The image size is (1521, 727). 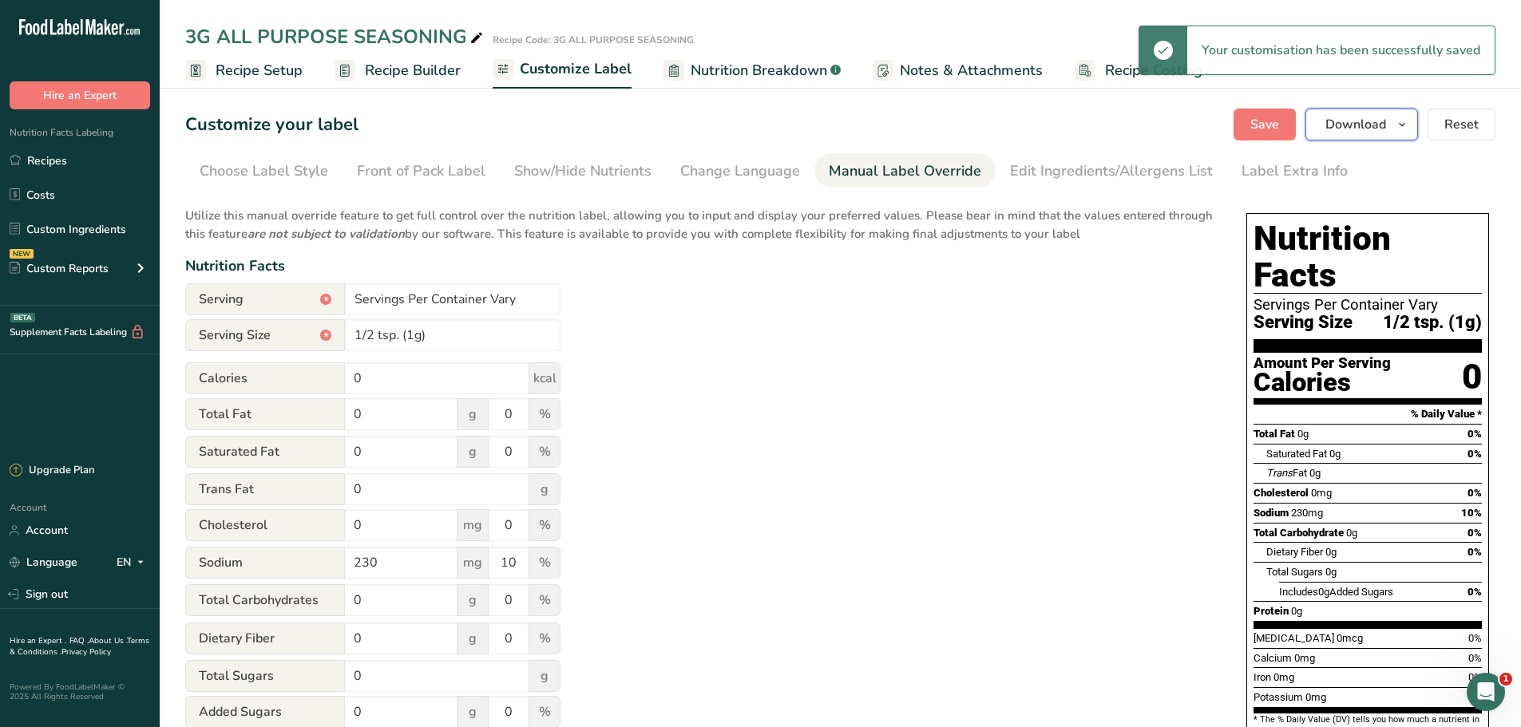 I want to click on a: About Us ., so click(x=108, y=641).